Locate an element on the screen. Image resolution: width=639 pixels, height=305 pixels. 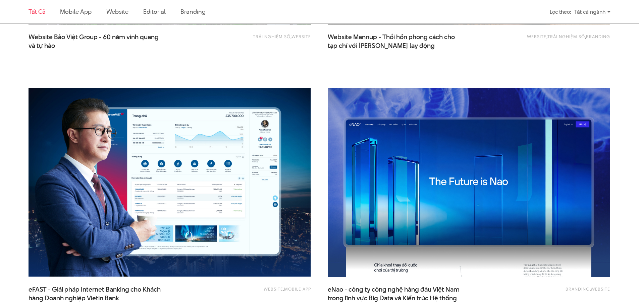
span: trong lĩnh vực Big Data và Kiến trúc Hệ thống is located at coordinates (392, 299).